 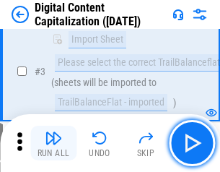 I want to click on div: Skip, so click(x=146, y=153).